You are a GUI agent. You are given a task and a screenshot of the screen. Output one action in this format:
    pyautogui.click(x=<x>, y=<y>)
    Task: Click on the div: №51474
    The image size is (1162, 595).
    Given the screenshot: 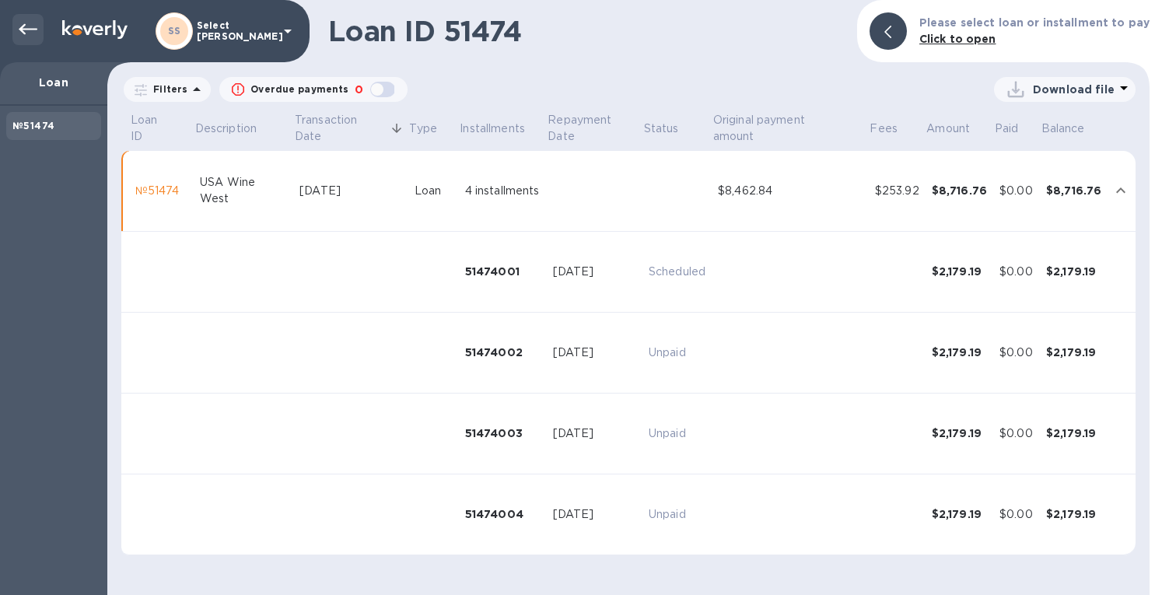 What is the action you would take?
    pyautogui.click(x=161, y=191)
    